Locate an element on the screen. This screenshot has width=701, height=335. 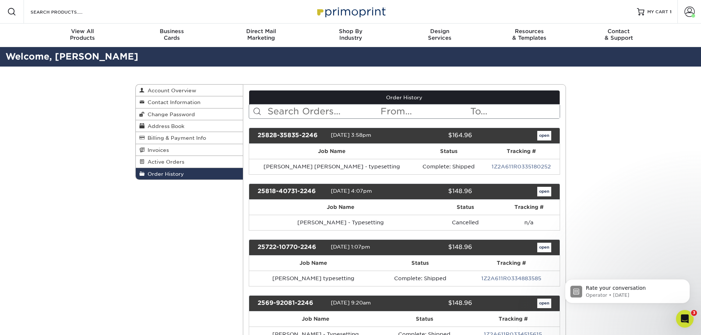
div: Cards is located at coordinates (171, 35).